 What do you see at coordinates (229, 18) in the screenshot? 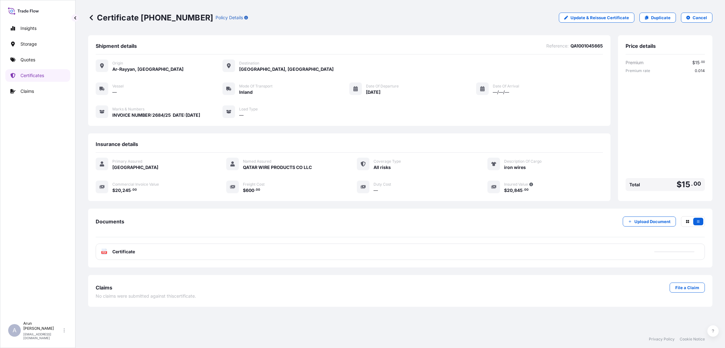
I see `p: Policy Details` at bounding box center [229, 18].